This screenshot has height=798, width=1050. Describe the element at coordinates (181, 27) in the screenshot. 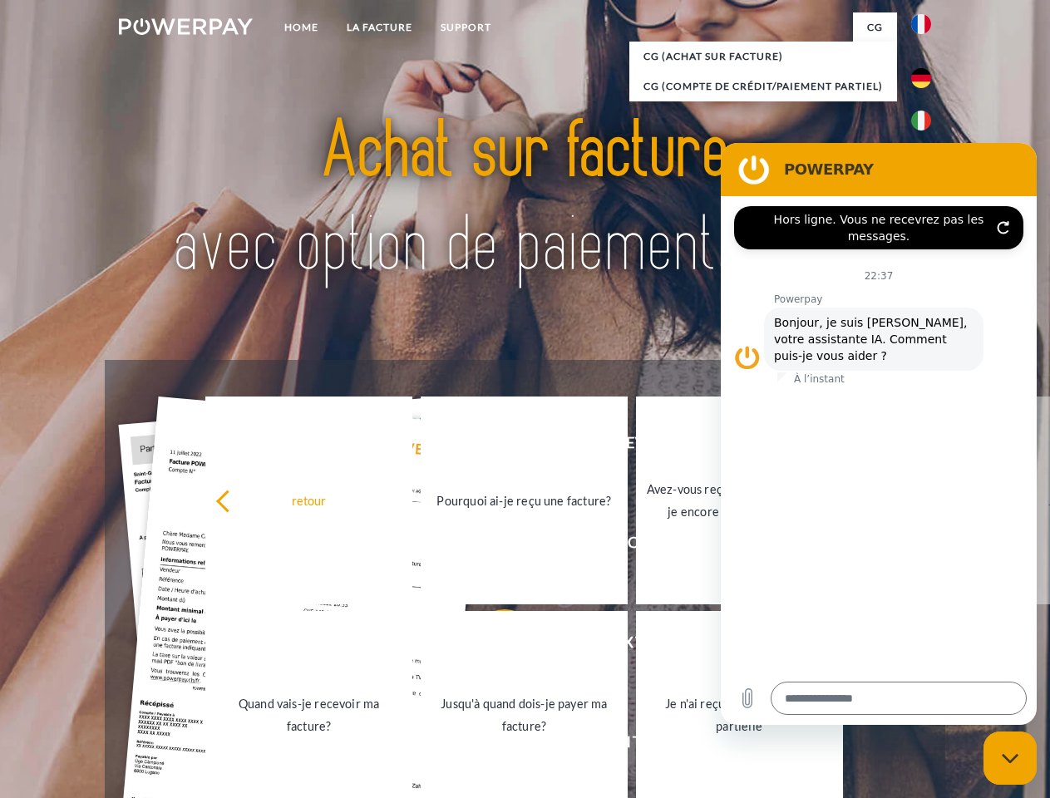

I see `h2: POWERPAY` at that location.